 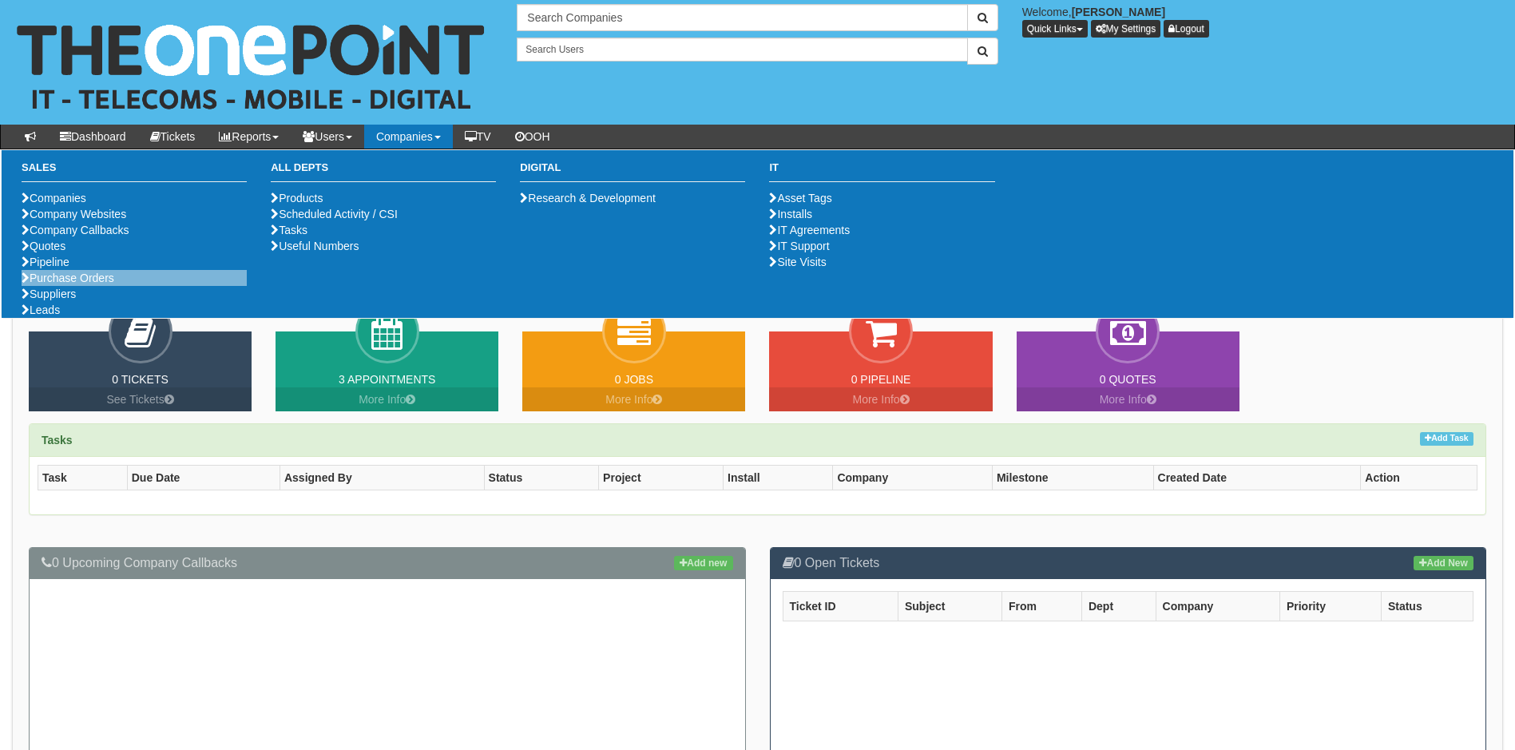 What do you see at coordinates (634, 379) in the screenshot?
I see `a: 0 Jobs` at bounding box center [634, 379].